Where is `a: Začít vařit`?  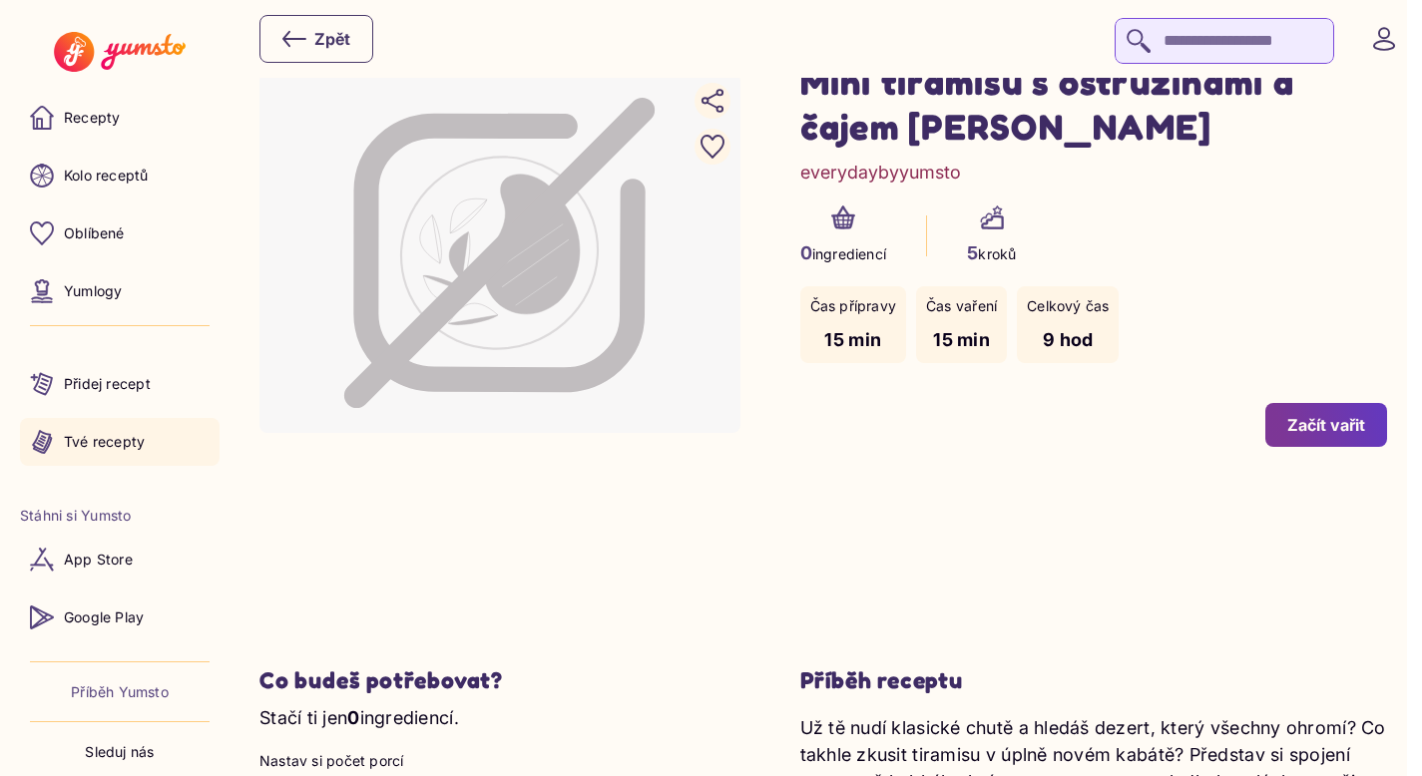 a: Začít vařit is located at coordinates (1326, 425).